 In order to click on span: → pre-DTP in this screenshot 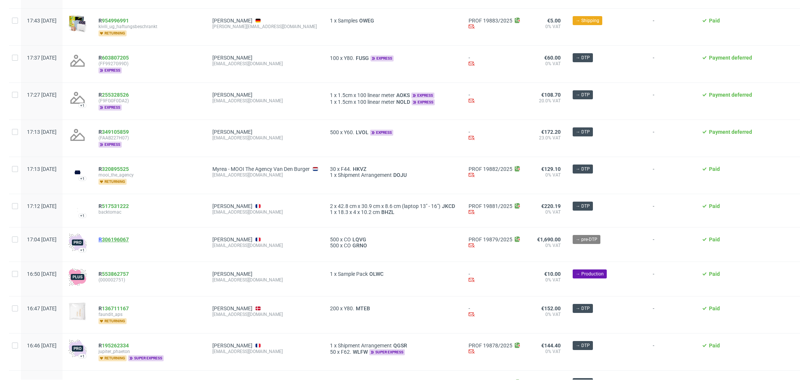, I will do `click(587, 239)`.